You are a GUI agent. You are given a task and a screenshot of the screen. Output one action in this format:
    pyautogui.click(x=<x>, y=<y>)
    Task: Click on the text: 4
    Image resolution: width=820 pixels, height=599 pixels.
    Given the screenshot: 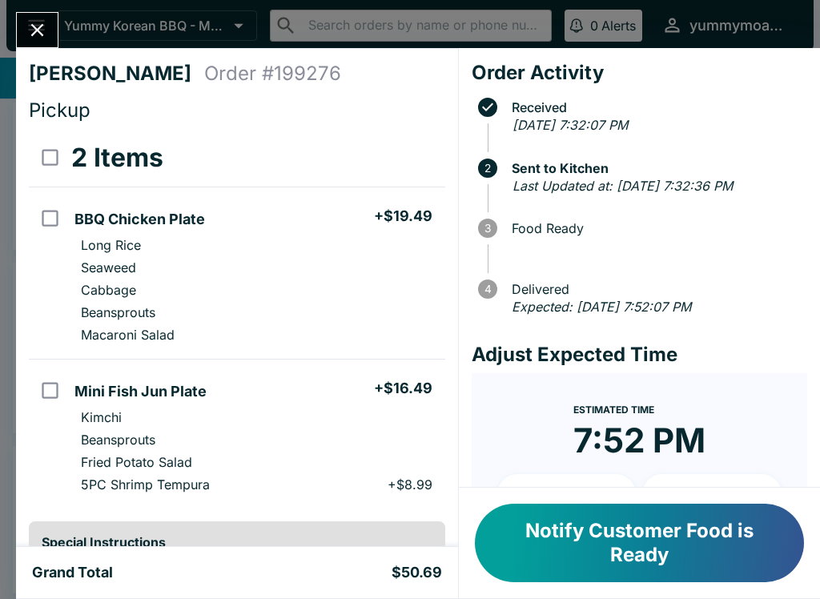 What is the action you would take?
    pyautogui.click(x=487, y=289)
    